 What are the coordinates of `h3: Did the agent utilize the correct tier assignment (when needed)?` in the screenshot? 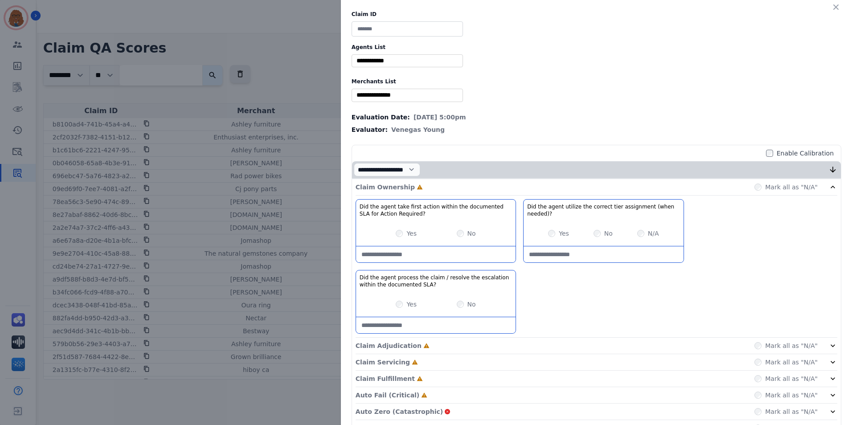 It's located at (604, 210).